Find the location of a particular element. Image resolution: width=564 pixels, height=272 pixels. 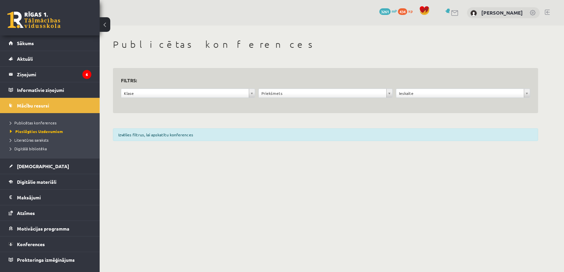

span: Digitālie materiāli is located at coordinates (37, 182).